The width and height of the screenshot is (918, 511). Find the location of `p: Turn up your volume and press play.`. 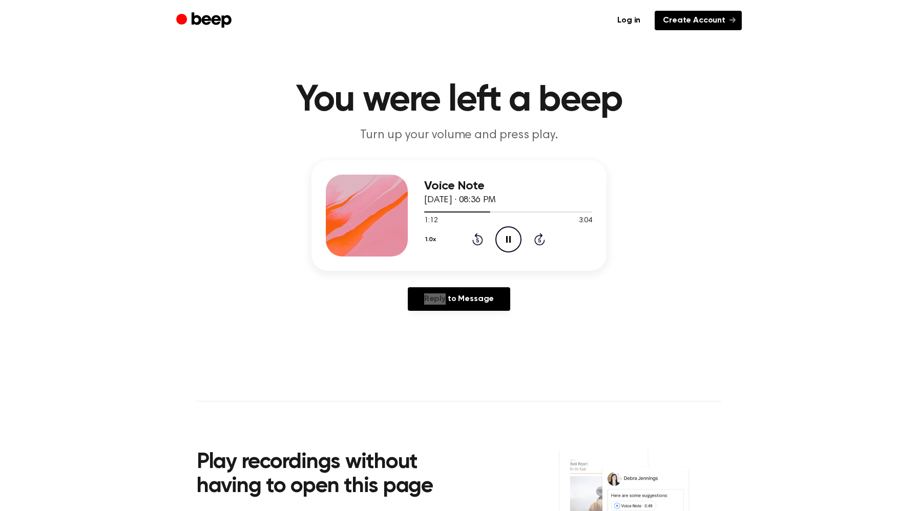

p: Turn up your volume and press play. is located at coordinates (459, 135).